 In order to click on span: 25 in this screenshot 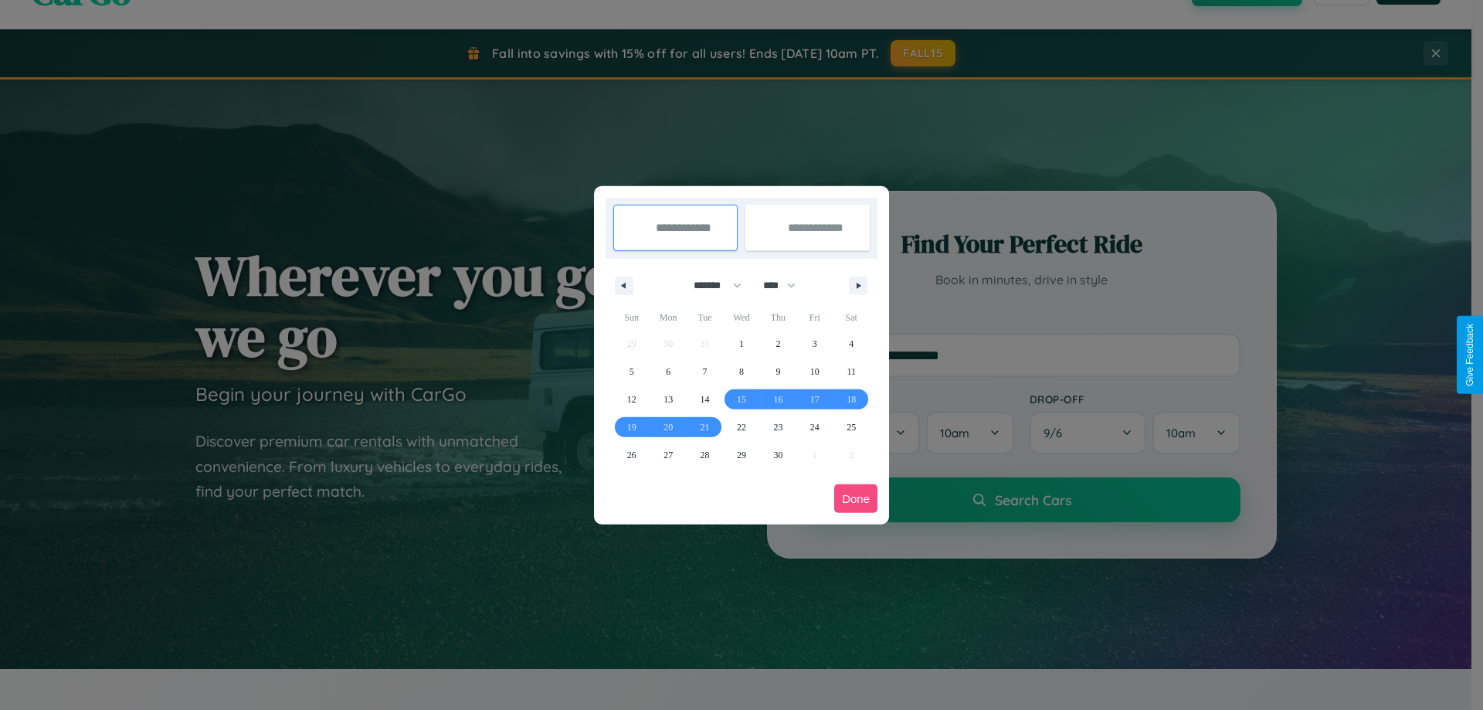, I will do `click(851, 427)`.